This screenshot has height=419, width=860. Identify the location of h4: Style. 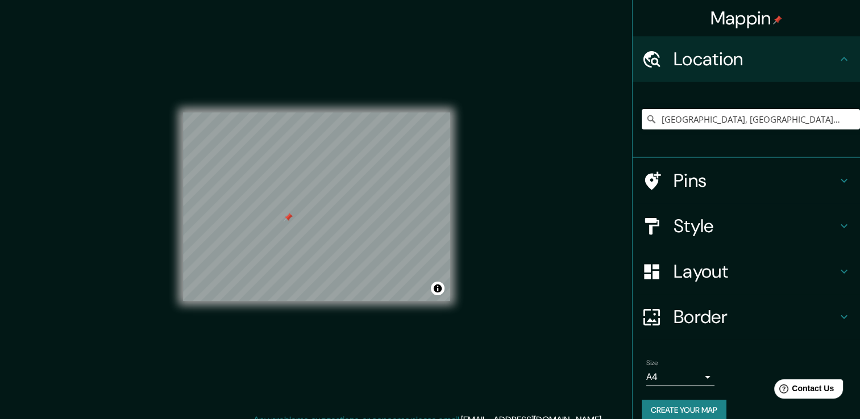
(755, 226).